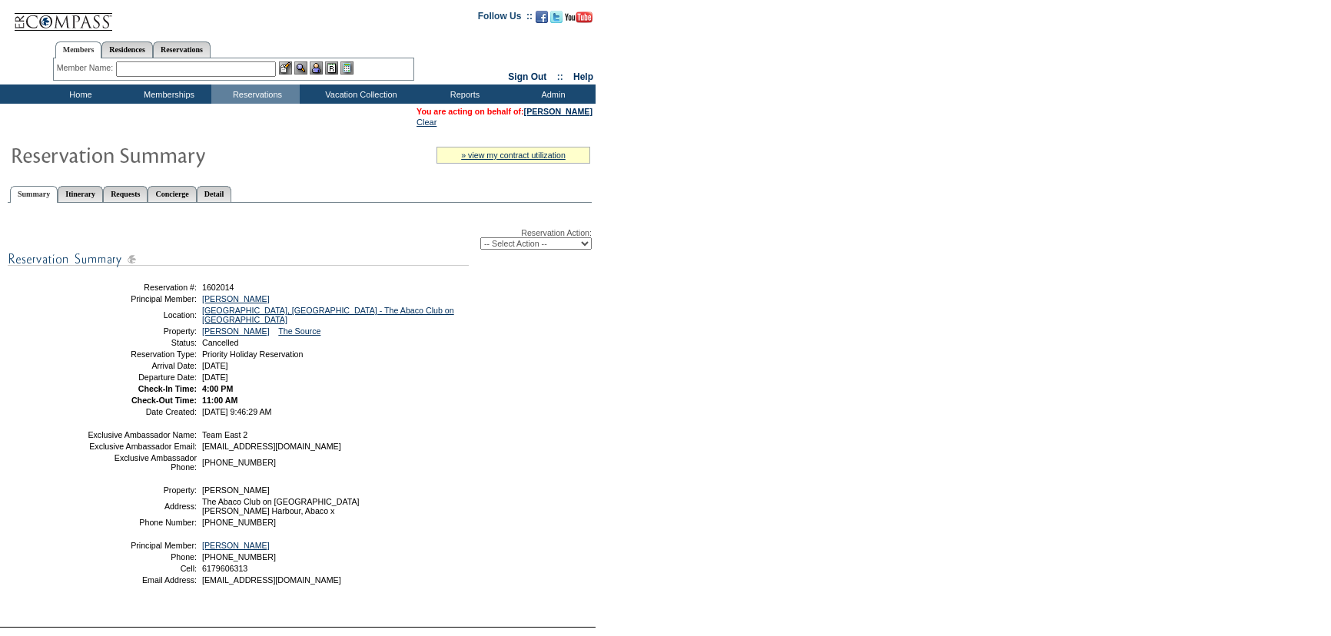  I want to click on a: Follow us on Twitter, so click(556, 20).